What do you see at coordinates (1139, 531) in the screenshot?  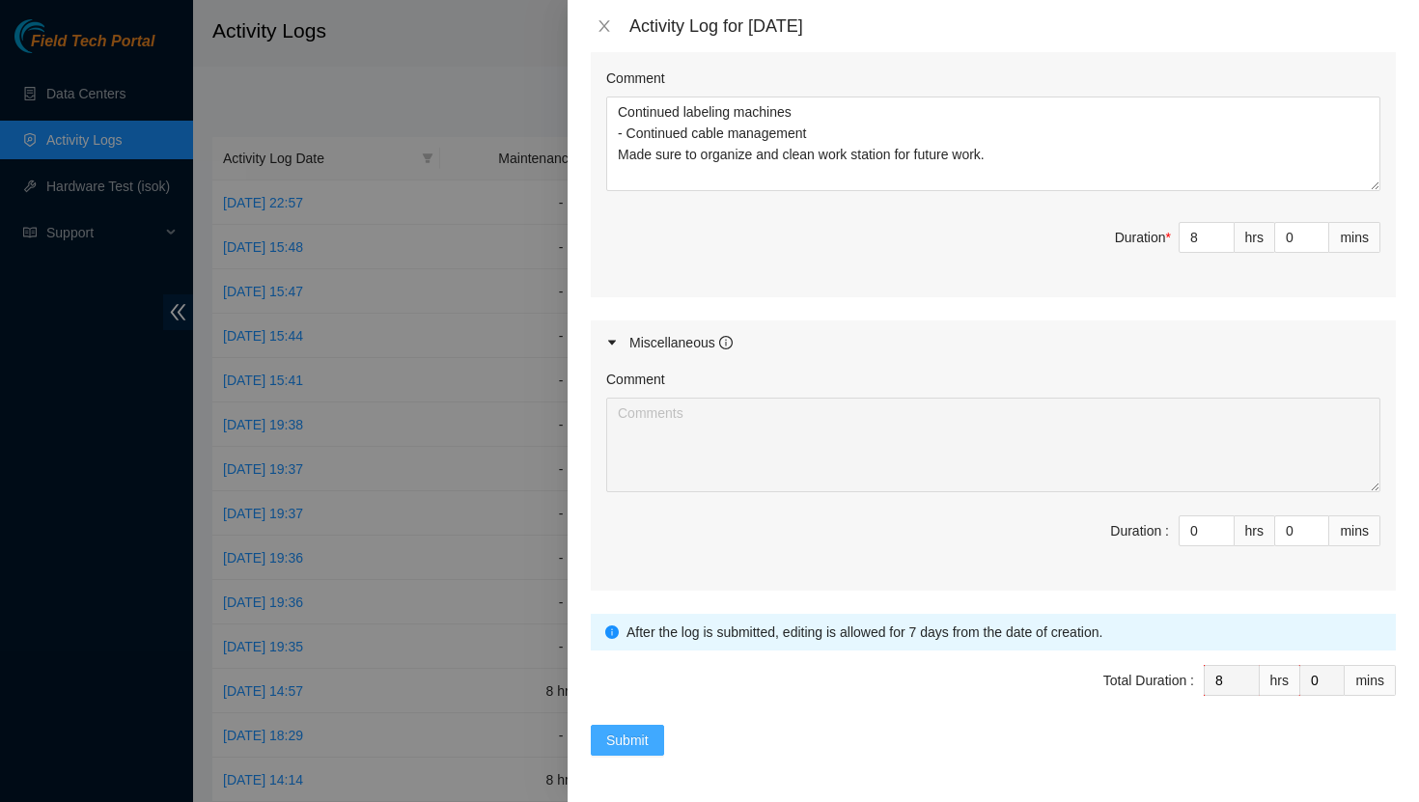 I see `div: Duration :` at bounding box center [1139, 531].